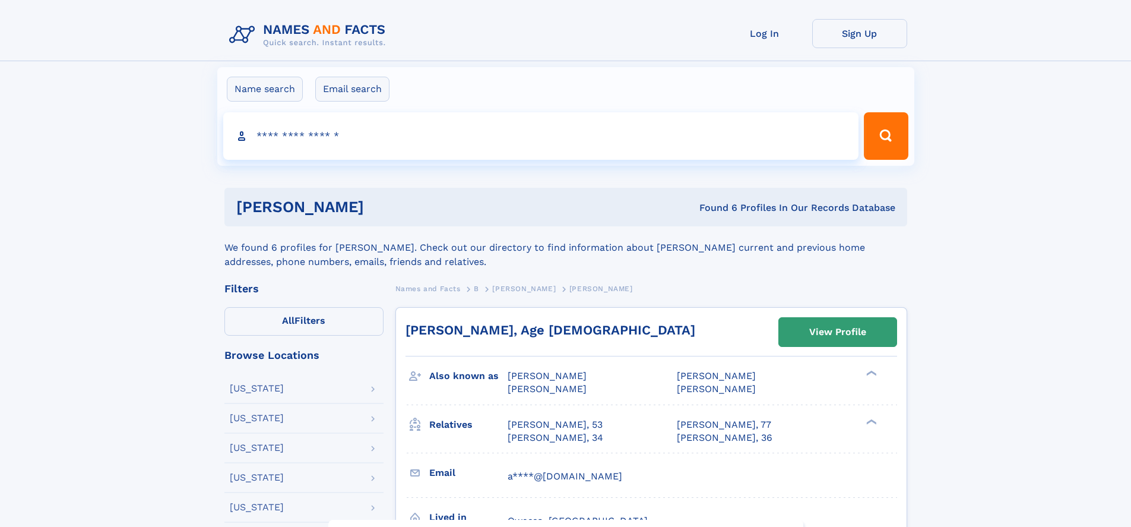 This screenshot has width=1131, height=527. What do you see at coordinates (304, 288) in the screenshot?
I see `div: Filters` at bounding box center [304, 288].